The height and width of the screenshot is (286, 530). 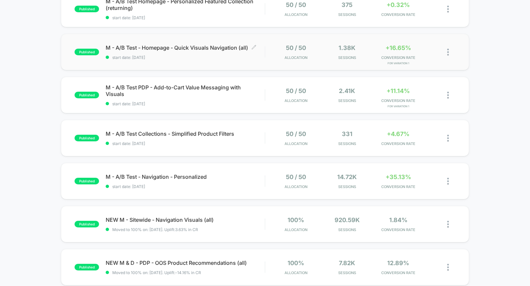 What do you see at coordinates (347, 263) in the screenshot?
I see `span: 7.82k` at bounding box center [347, 263].